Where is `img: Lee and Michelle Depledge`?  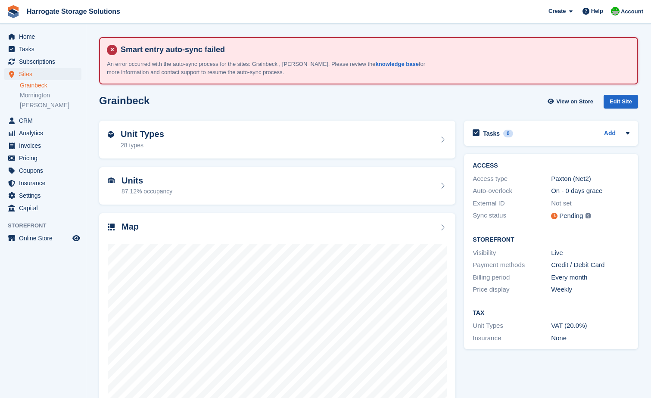
img: Lee and Michelle Depledge is located at coordinates (615, 11).